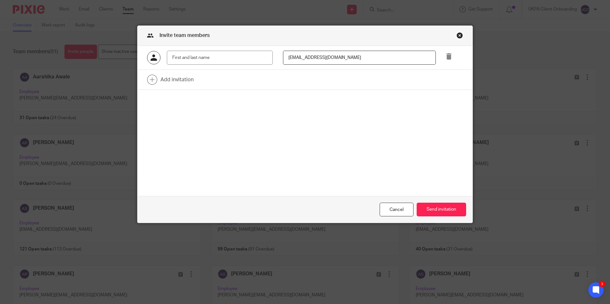 The width and height of the screenshot is (610, 304). What do you see at coordinates (359, 58) in the screenshot?
I see `input: name@example.com` at bounding box center [359, 58].